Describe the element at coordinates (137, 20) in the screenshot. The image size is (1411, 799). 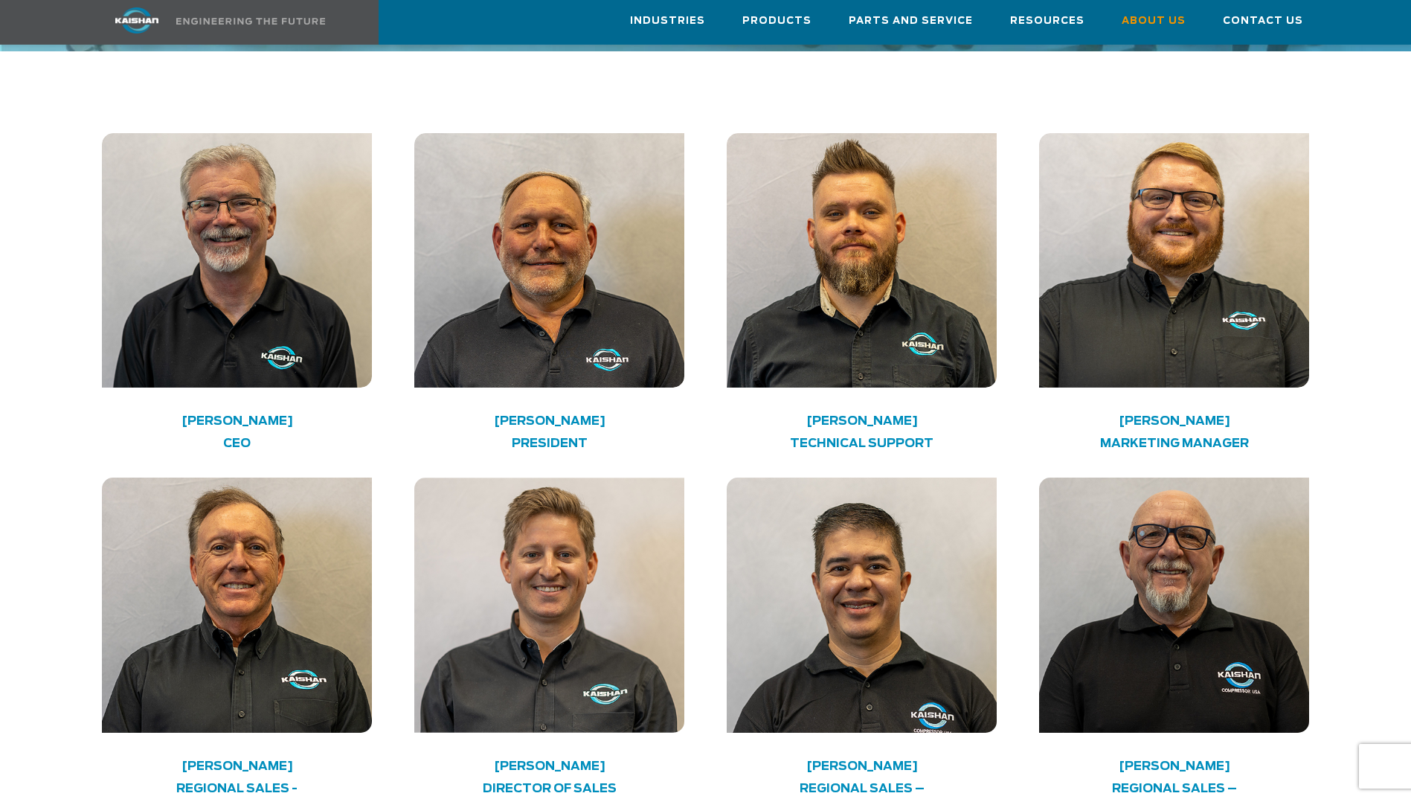
I see `img: kaishan logo` at that location.